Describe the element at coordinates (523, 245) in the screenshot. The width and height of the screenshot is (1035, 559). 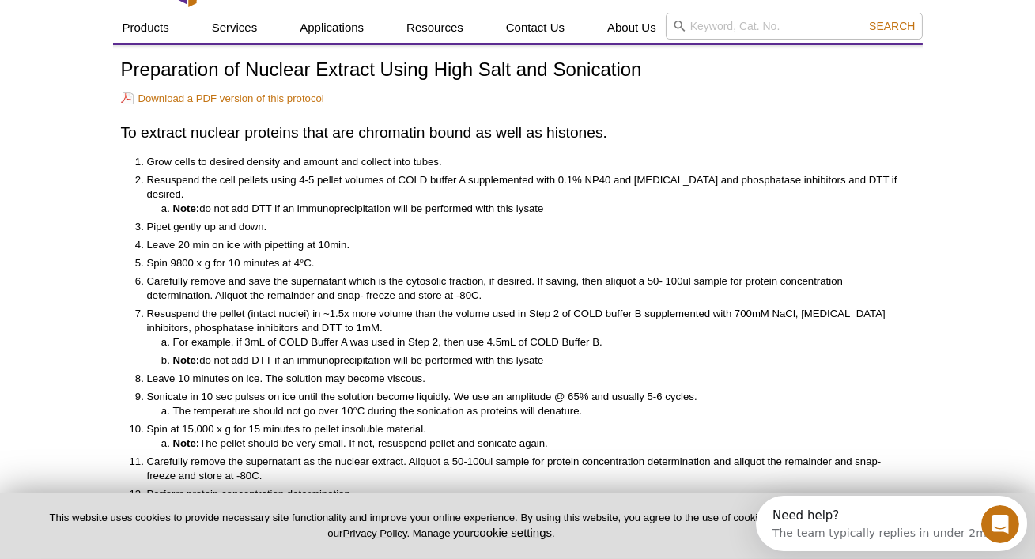
I see `li: Leave 20 min on ice with pipetting at 10min.` at that location.